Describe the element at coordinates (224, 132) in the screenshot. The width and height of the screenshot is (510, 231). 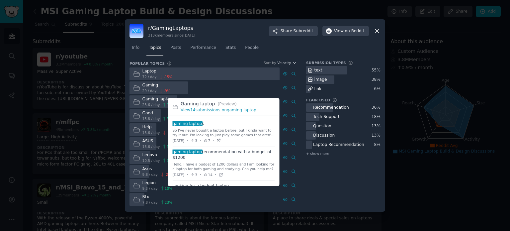
I see `div: So I've never bought a laptop before, but I kinda want to try it out. I'm looking to just play so...` at that location.